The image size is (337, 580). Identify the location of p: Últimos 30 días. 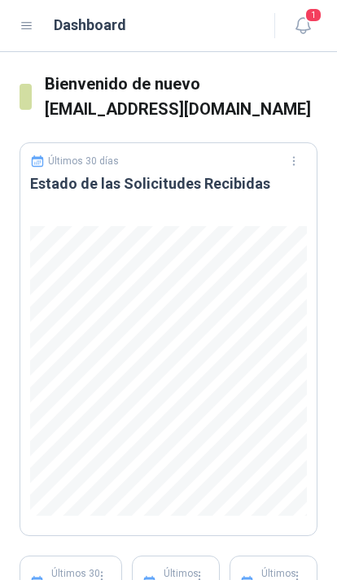
(83, 161).